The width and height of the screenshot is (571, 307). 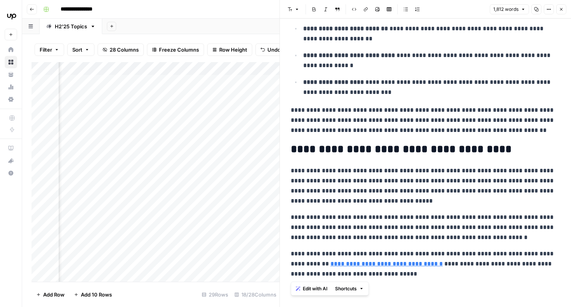 What do you see at coordinates (50, 295) in the screenshot?
I see `button: Add Row` at bounding box center [50, 295].